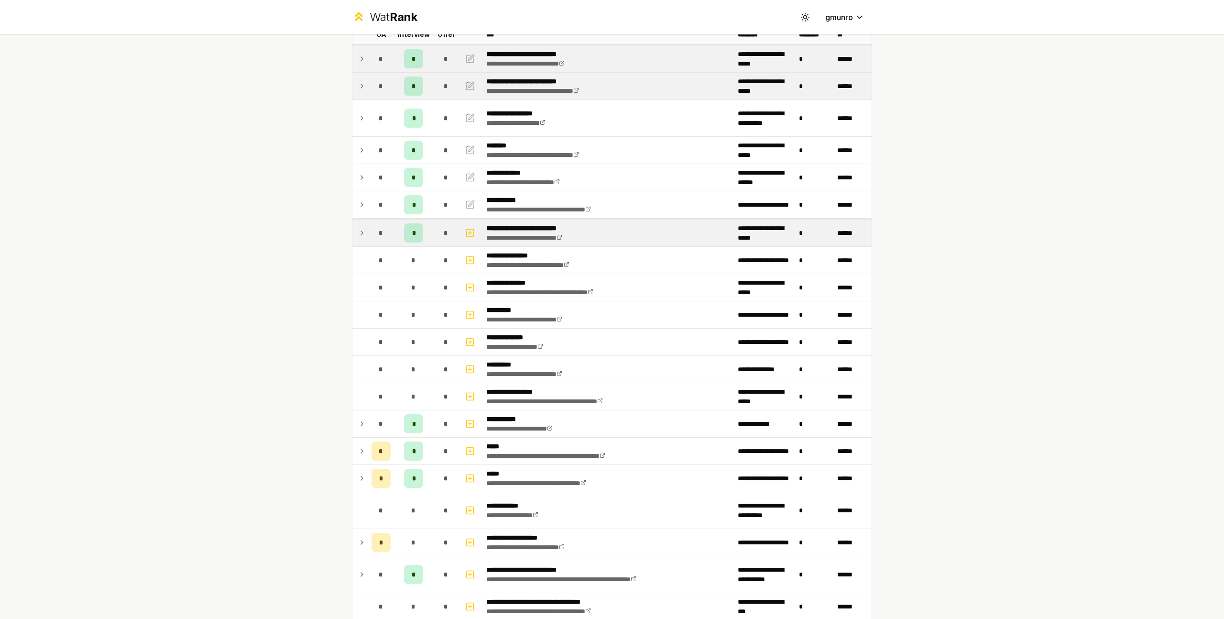  What do you see at coordinates (839, 17) in the screenshot?
I see `span: gmunro` at bounding box center [839, 17].